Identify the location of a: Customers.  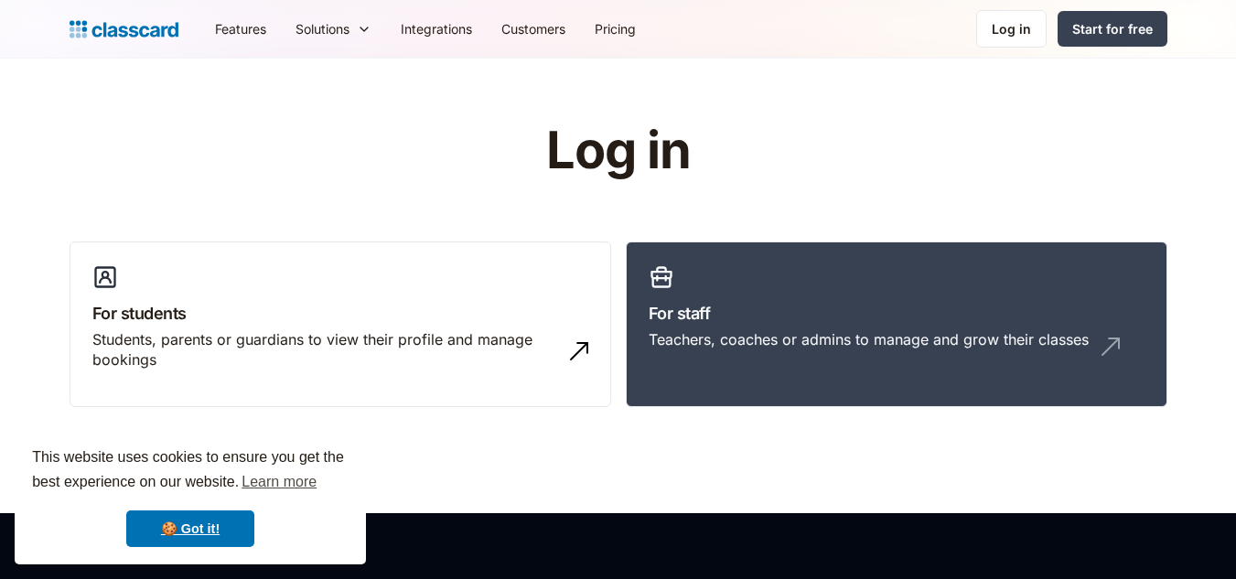
(533, 28).